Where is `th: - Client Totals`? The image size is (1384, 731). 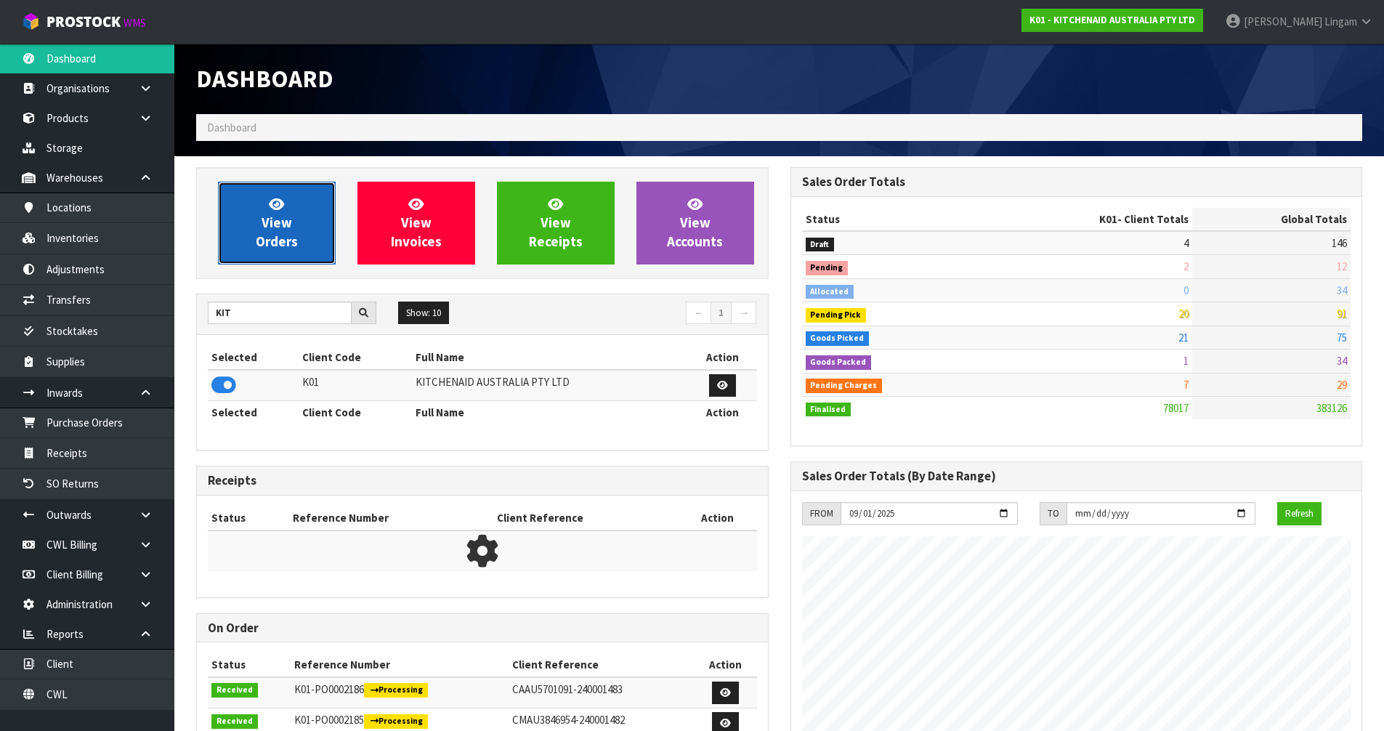 th: - Client Totals is located at coordinates (1088, 219).